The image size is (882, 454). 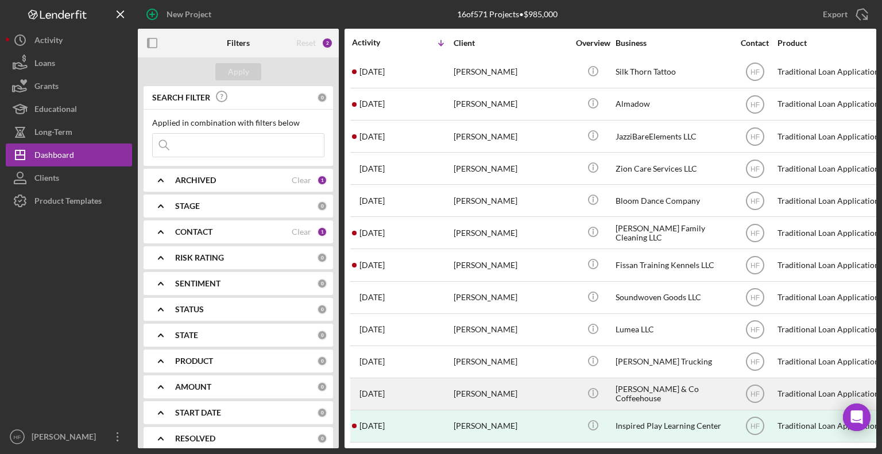 What do you see at coordinates (56, 110) in the screenshot?
I see `div: Educational` at bounding box center [56, 110].